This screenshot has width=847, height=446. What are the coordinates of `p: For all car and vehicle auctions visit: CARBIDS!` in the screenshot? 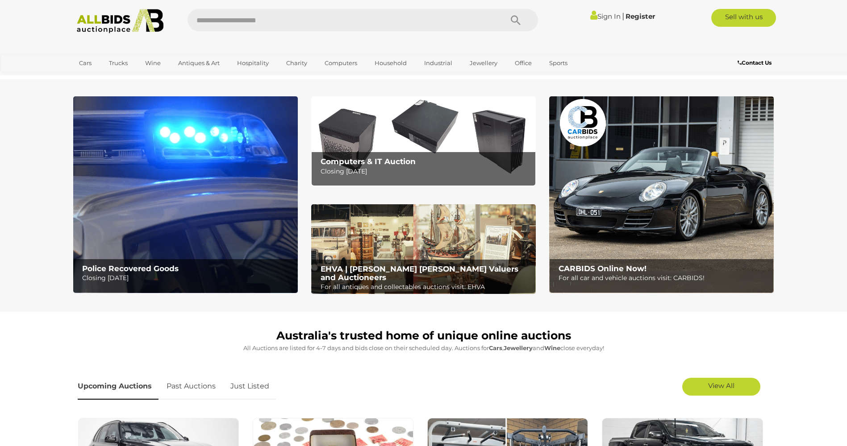 It's located at (663, 278).